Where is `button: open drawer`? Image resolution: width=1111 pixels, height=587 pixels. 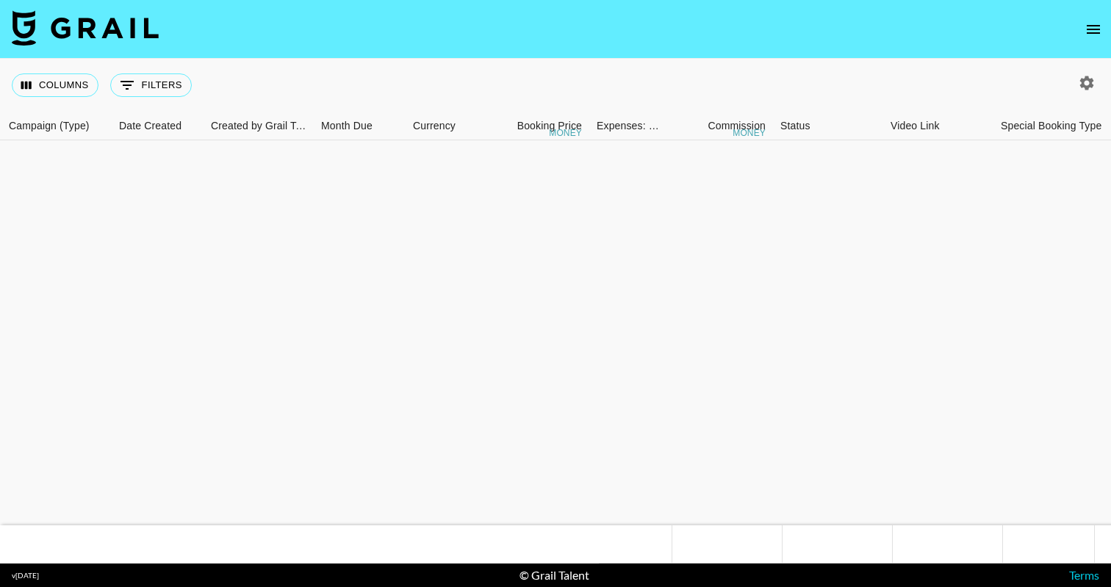
button: open drawer is located at coordinates (1093, 29).